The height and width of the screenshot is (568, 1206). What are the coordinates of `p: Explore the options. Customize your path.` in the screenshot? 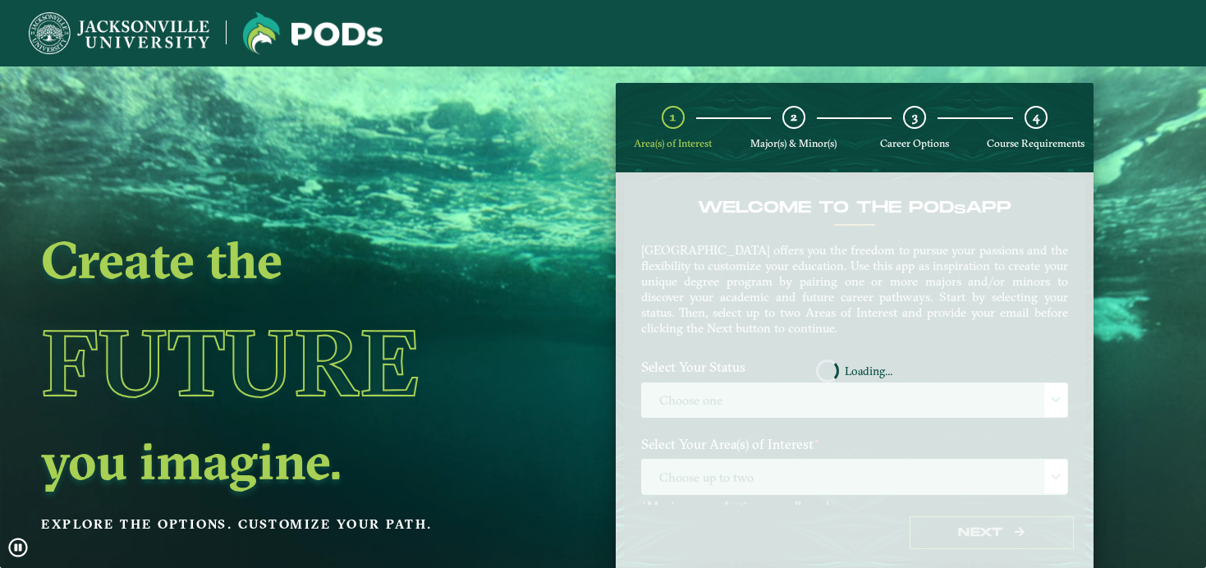 It's located at (271, 524).